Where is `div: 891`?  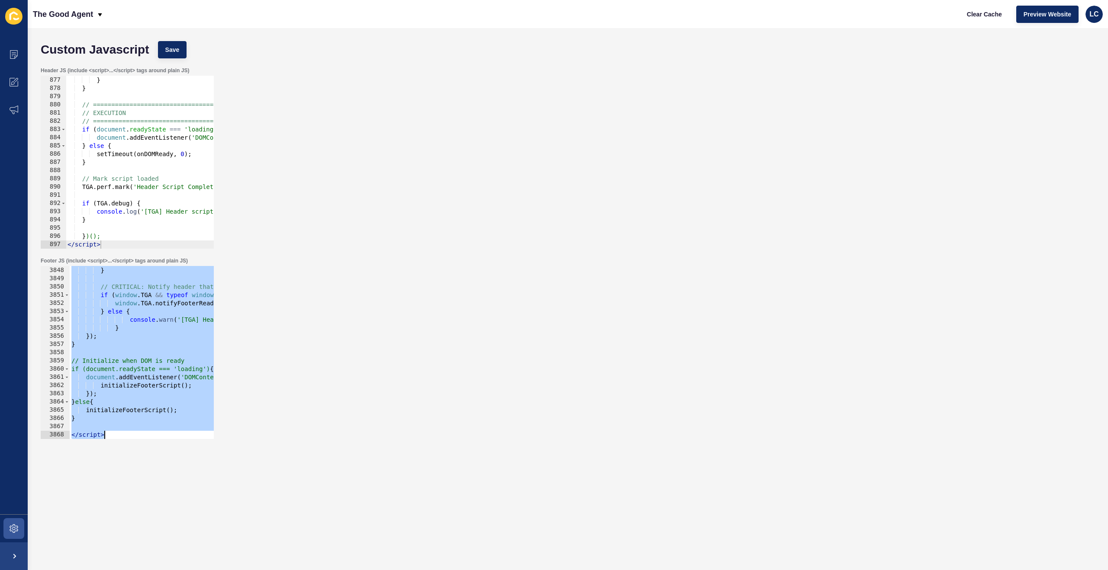 div: 891 is located at coordinates (53, 195).